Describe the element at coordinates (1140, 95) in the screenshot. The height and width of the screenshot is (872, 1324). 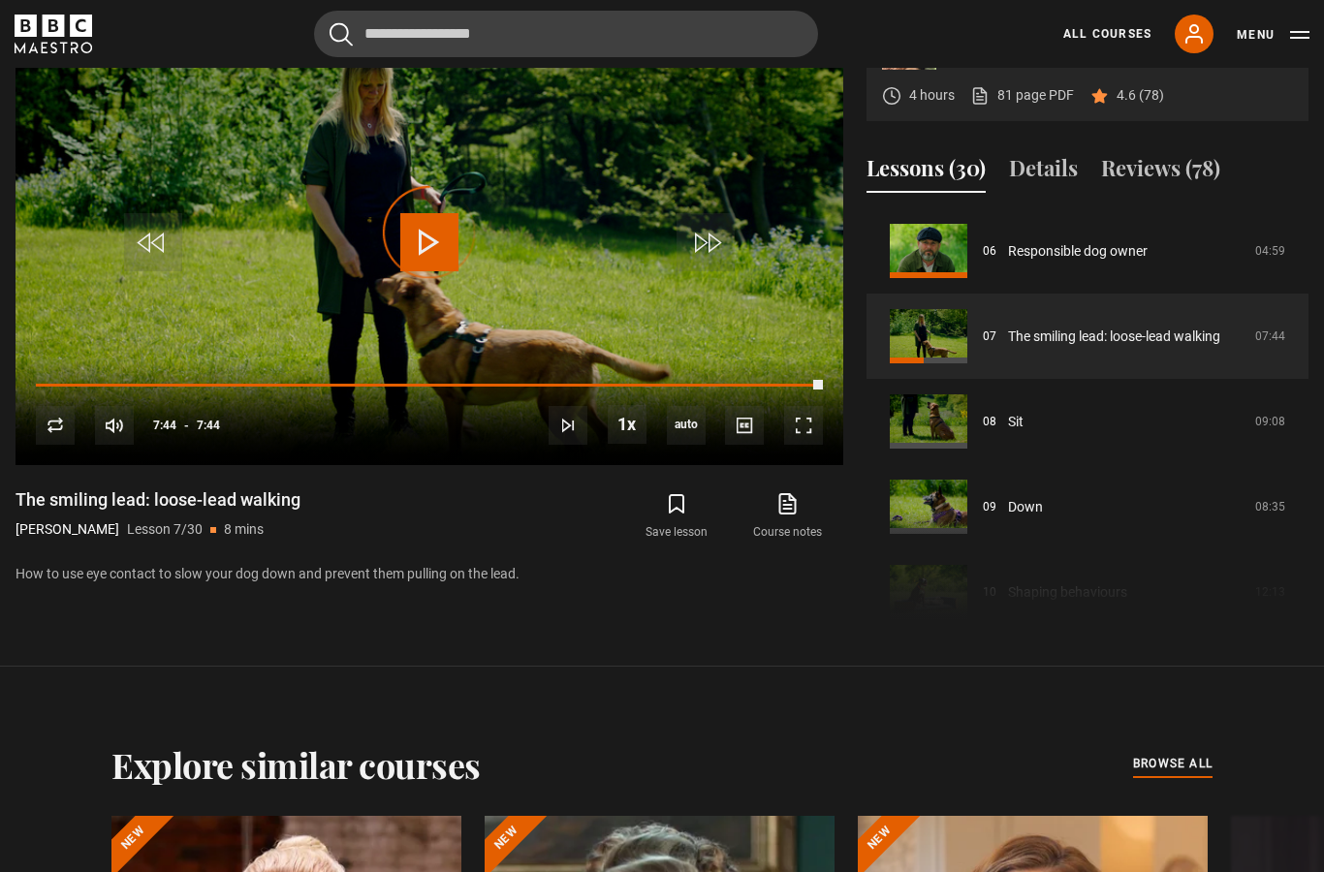
I see `p: 4.6 (78)` at that location.